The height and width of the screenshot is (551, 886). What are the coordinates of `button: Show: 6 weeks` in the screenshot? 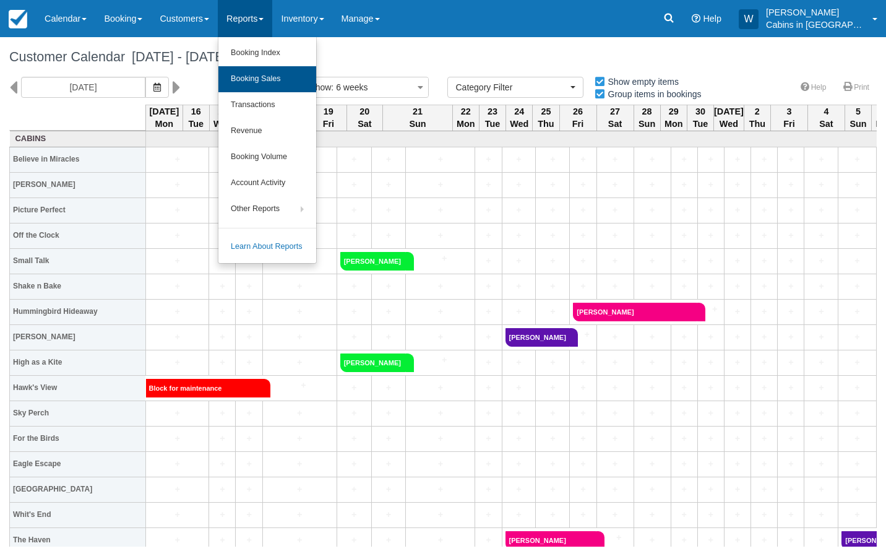 It's located at (365, 87).